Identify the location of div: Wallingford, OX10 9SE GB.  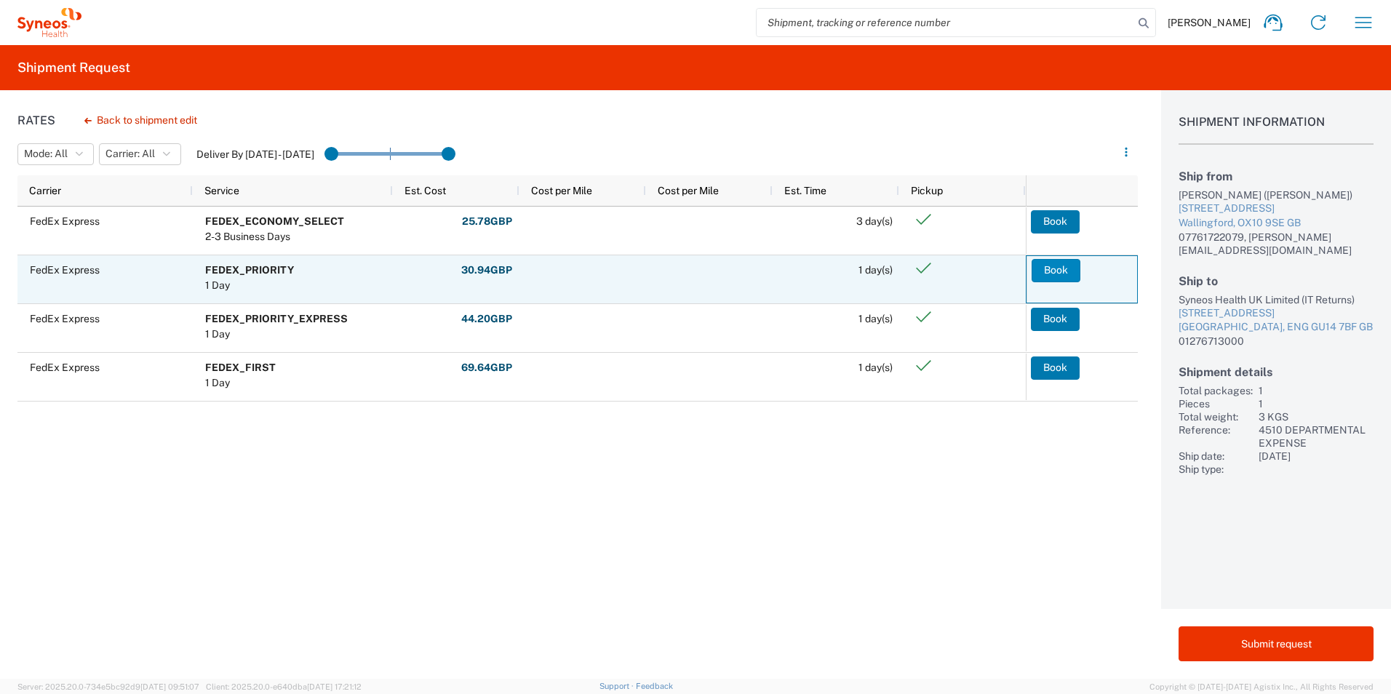
(1276, 223).